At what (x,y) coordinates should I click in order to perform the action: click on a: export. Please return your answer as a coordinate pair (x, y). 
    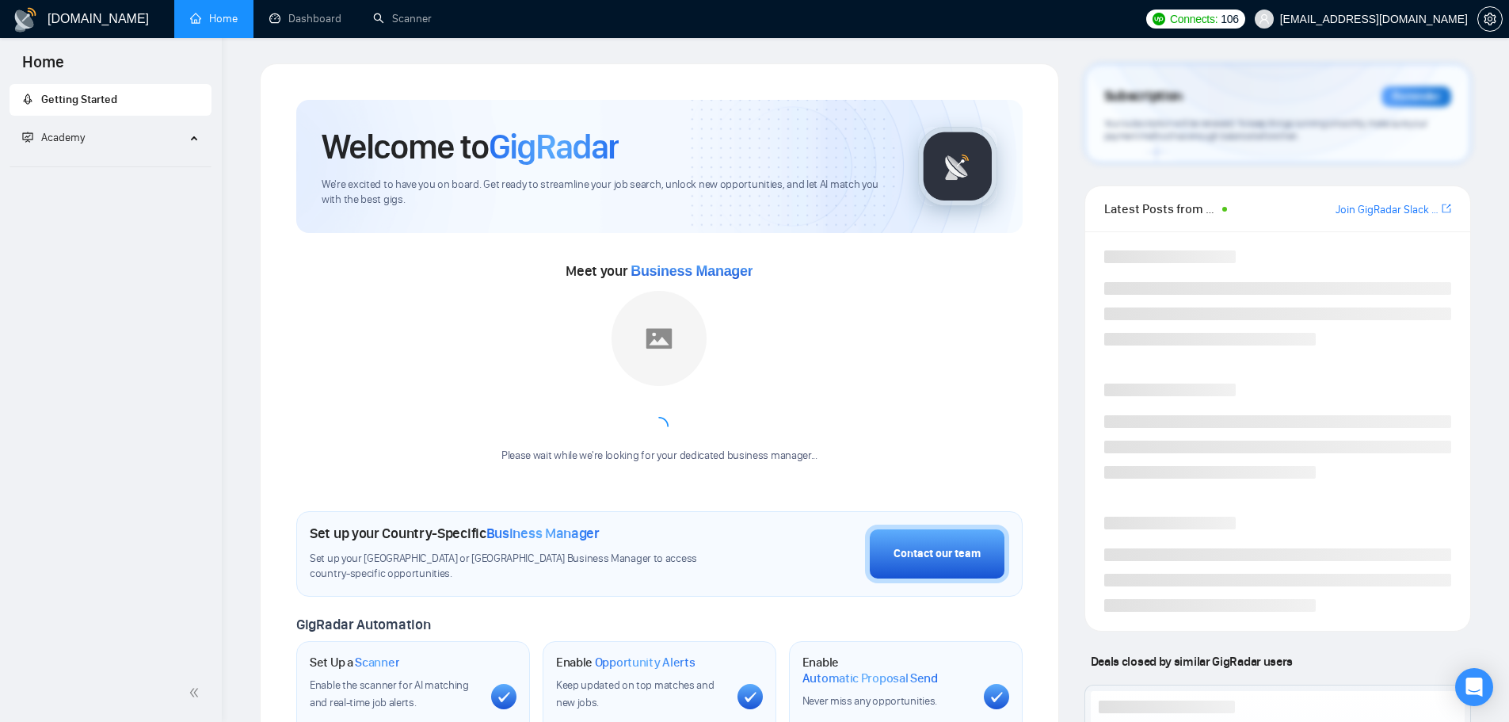
    Looking at the image, I should click on (1446, 208).